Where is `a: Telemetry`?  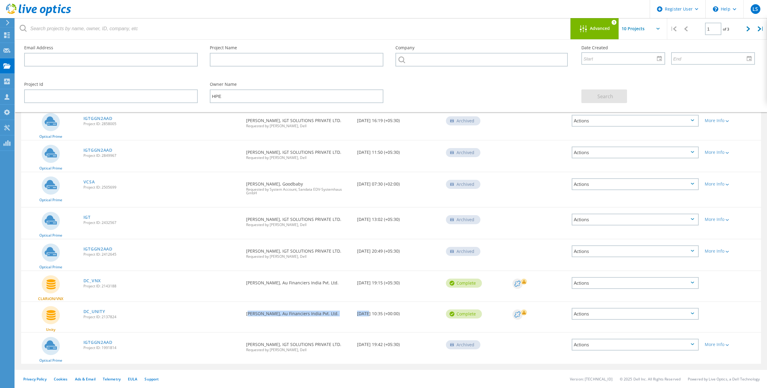 a: Telemetry is located at coordinates (112, 379).